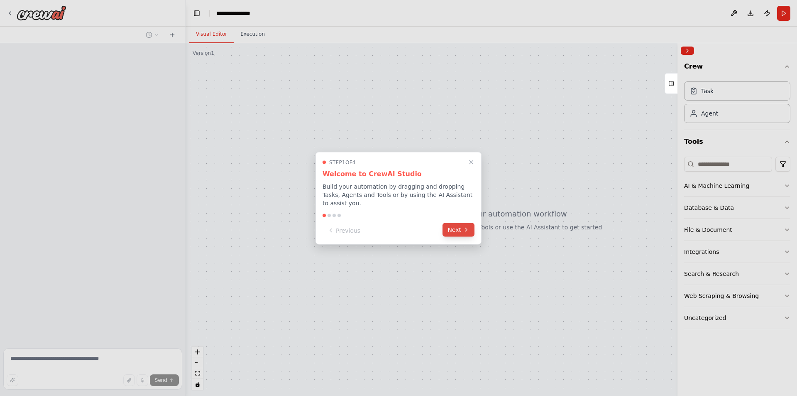 This screenshot has width=797, height=396. What do you see at coordinates (399, 194) in the screenshot?
I see `p: Build your automation by dragging and dropping Tasks, Agents and Tools or by using the AI Assista...` at bounding box center [399, 194].